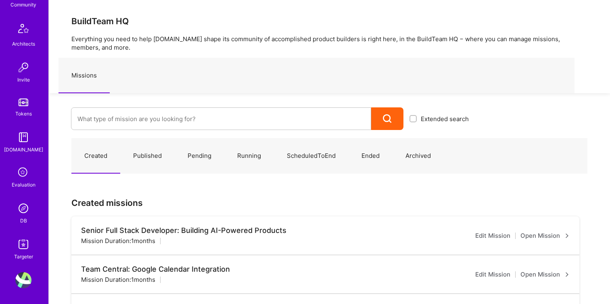 The image size is (610, 304). I want to click on img: User Avatar, so click(23, 280).